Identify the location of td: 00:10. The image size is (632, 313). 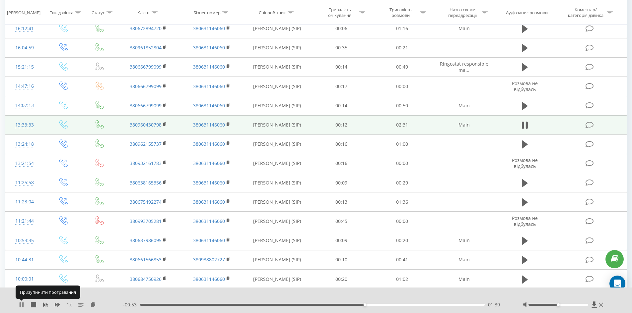
(341, 260).